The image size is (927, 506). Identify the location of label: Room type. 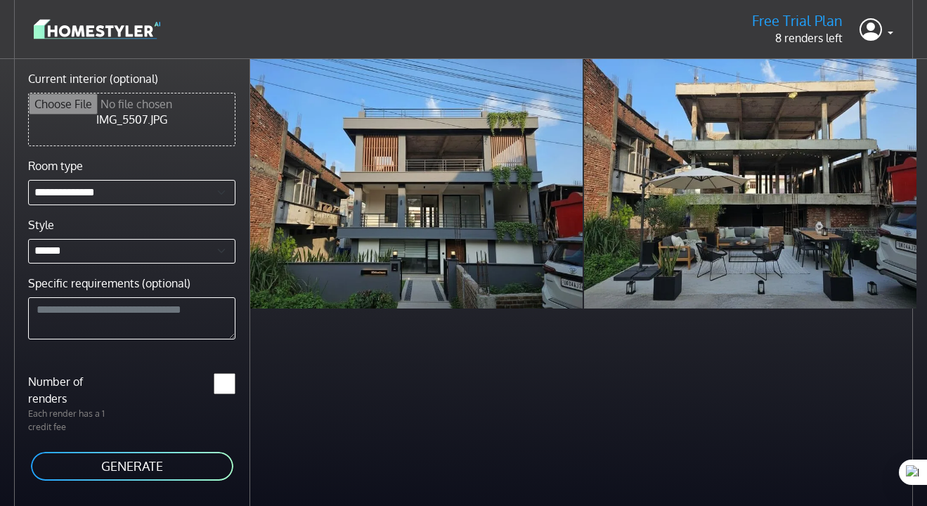
(56, 166).